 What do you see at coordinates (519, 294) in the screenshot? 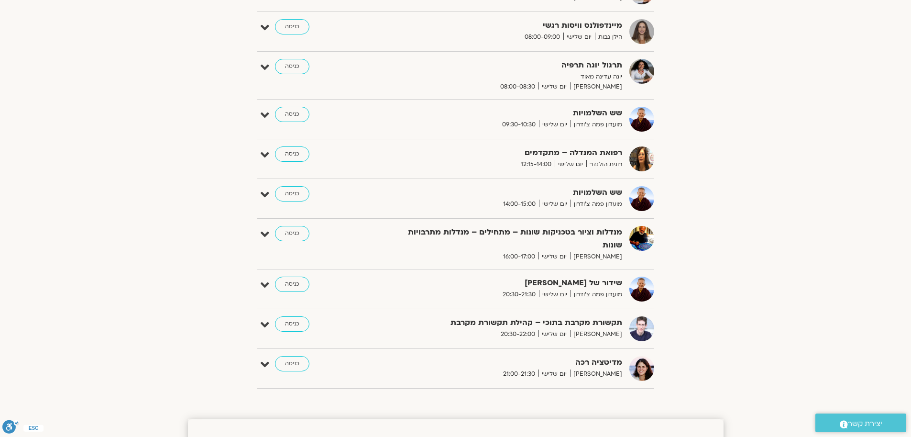
I see `span: 20:30-21:30` at bounding box center [519, 294].